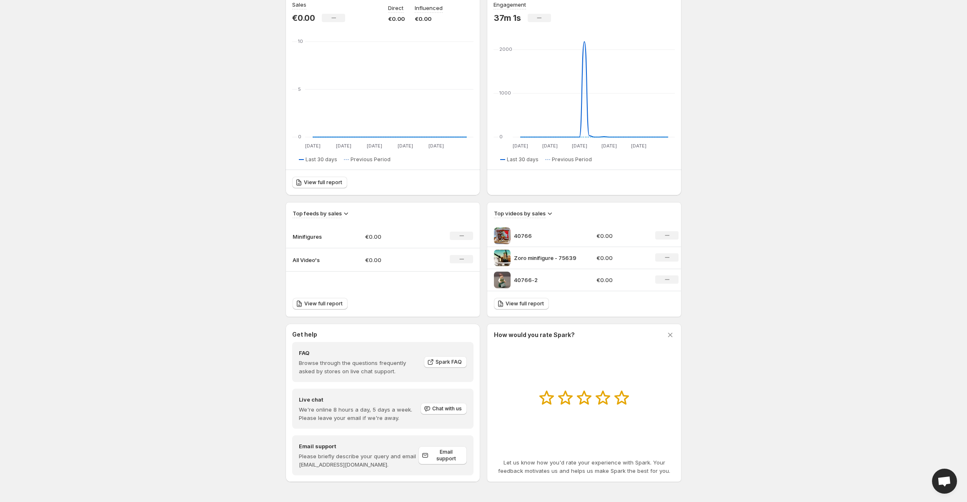 Image resolution: width=967 pixels, height=502 pixels. Describe the element at coordinates (520, 213) in the screenshot. I see `h3: Top videos by sales` at that location.